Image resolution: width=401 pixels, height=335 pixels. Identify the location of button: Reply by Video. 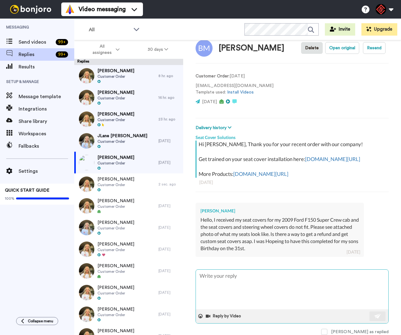
(224, 316).